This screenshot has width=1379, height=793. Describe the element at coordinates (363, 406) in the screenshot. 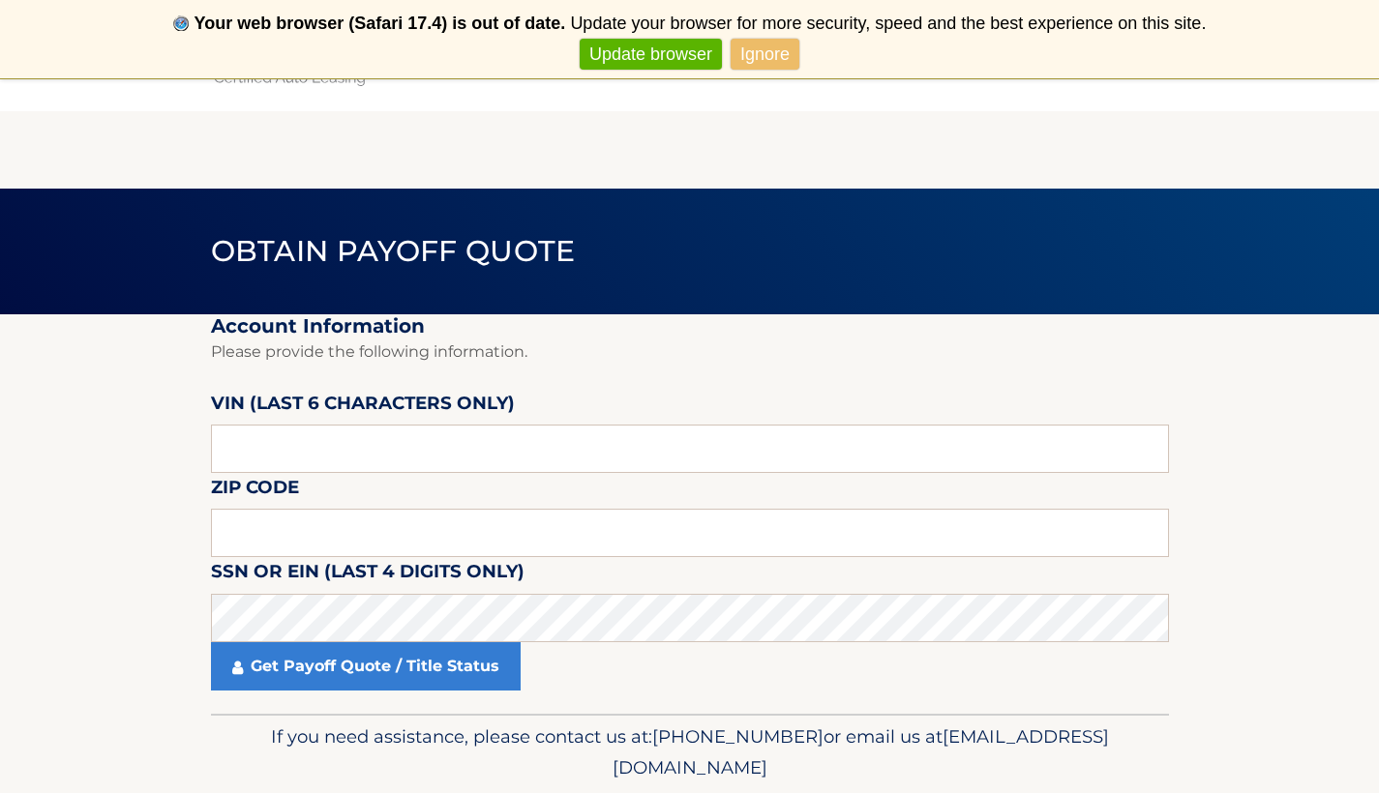

I see `label: VIN (last 6 characters only)` at that location.